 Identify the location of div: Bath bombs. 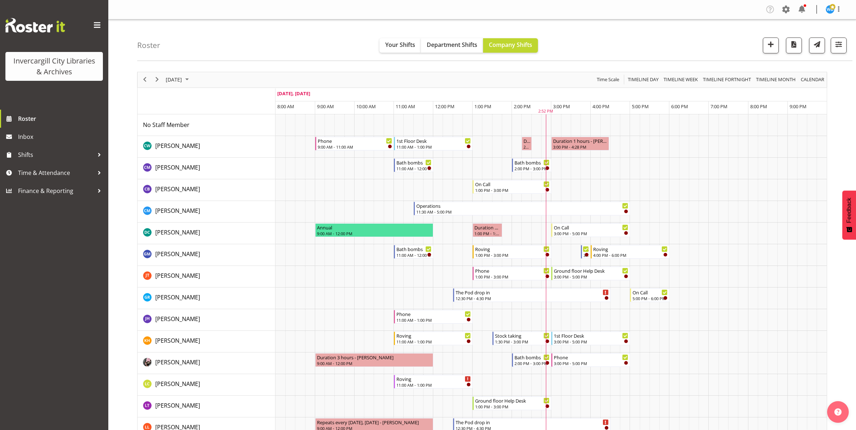
(532, 162).